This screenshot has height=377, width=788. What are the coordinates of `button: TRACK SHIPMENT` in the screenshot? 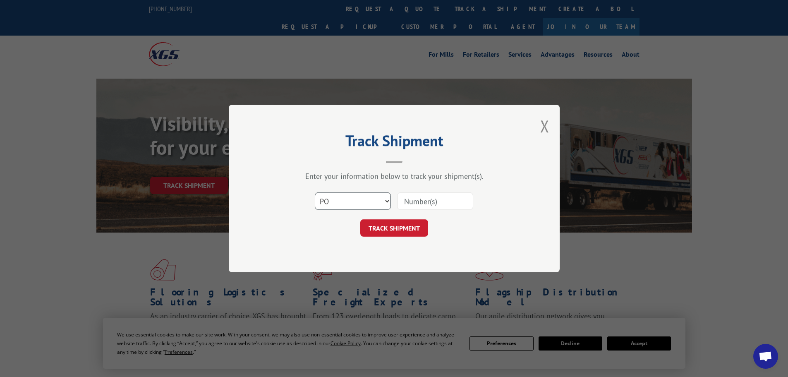 It's located at (394, 228).